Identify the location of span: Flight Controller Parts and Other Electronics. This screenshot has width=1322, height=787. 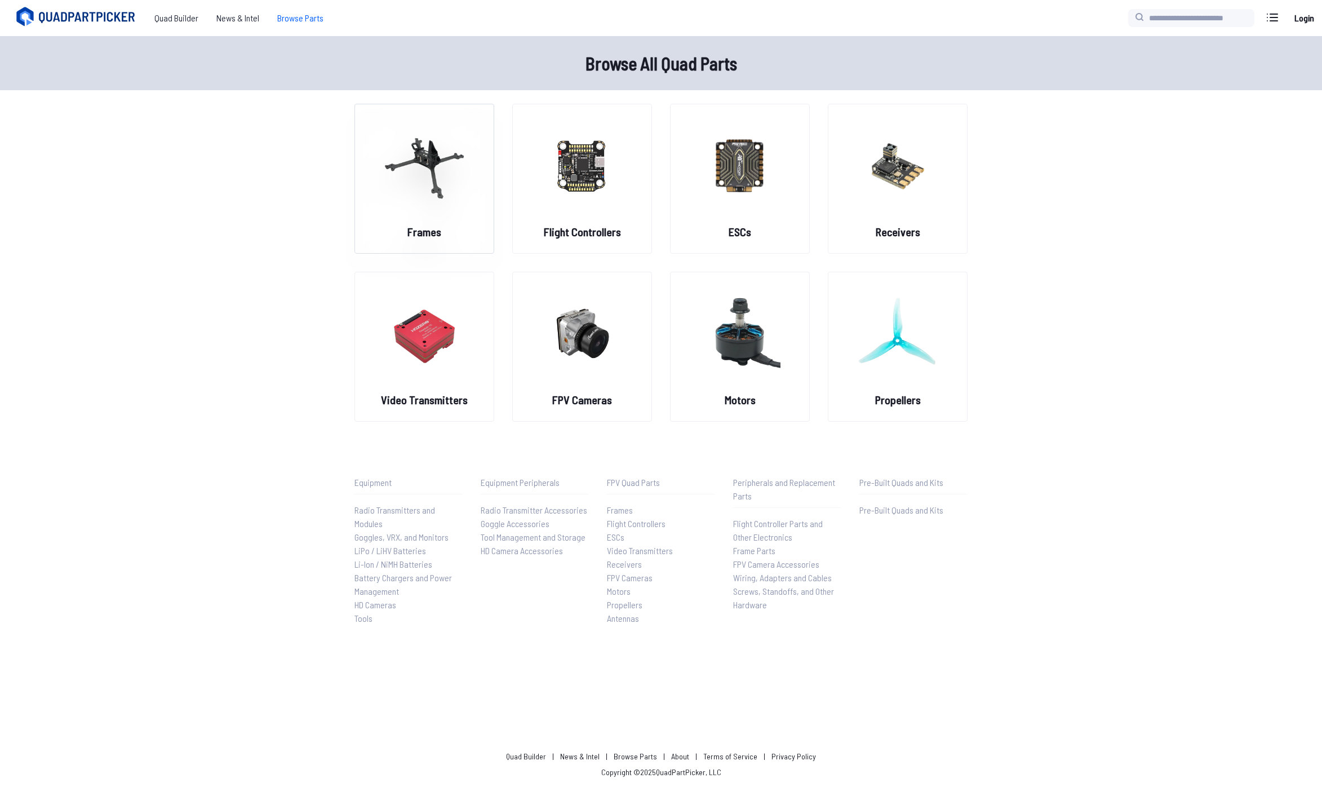
(777, 530).